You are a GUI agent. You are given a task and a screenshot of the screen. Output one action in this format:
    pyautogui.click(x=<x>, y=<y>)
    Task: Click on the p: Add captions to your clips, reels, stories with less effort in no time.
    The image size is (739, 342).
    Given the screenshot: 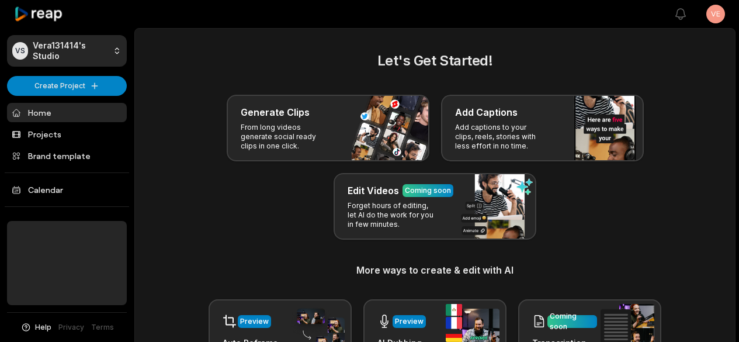 What is the action you would take?
    pyautogui.click(x=500, y=137)
    